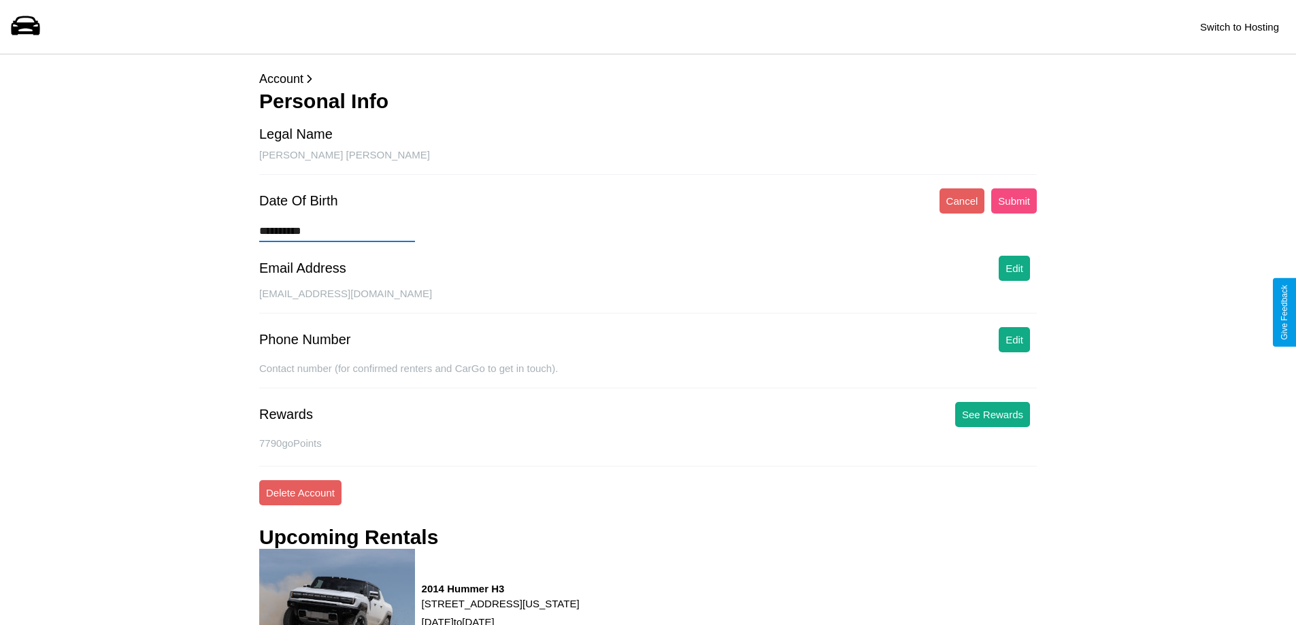 The height and width of the screenshot is (625, 1296). Describe the element at coordinates (1014, 201) in the screenshot. I see `button: Submit` at that location.